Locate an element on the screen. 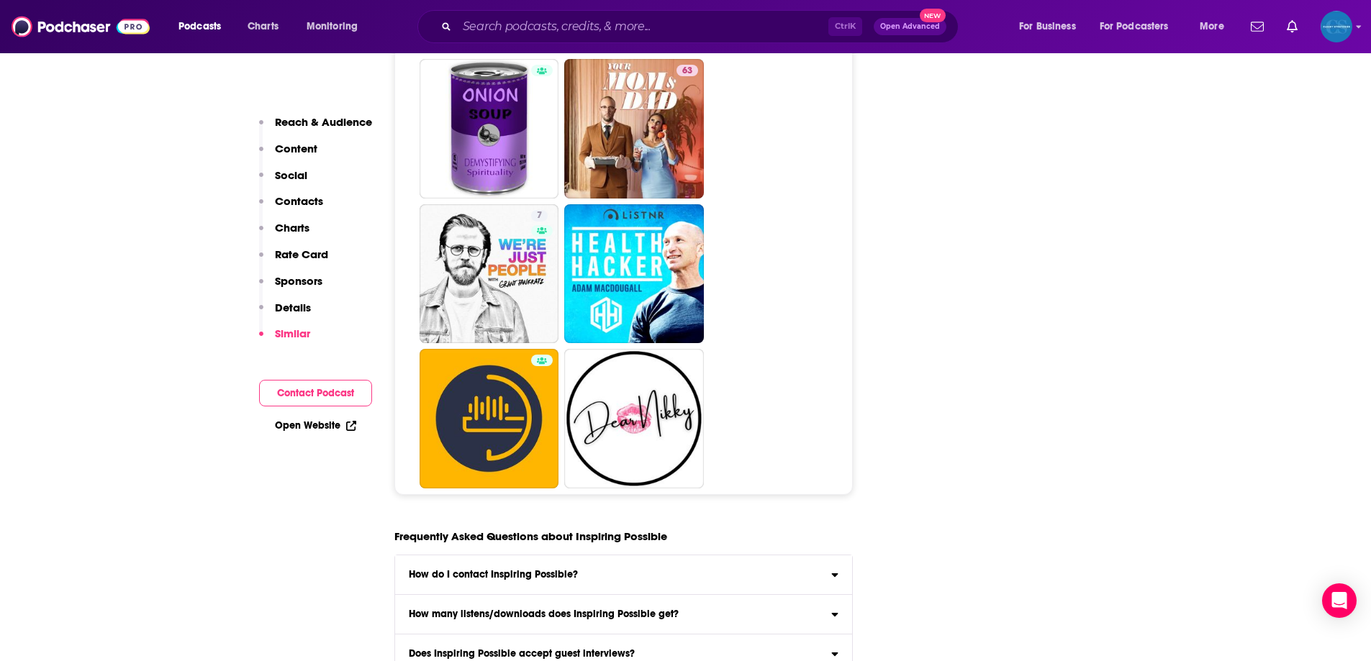 This screenshot has height=661, width=1371. button: Charts is located at coordinates (284, 234).